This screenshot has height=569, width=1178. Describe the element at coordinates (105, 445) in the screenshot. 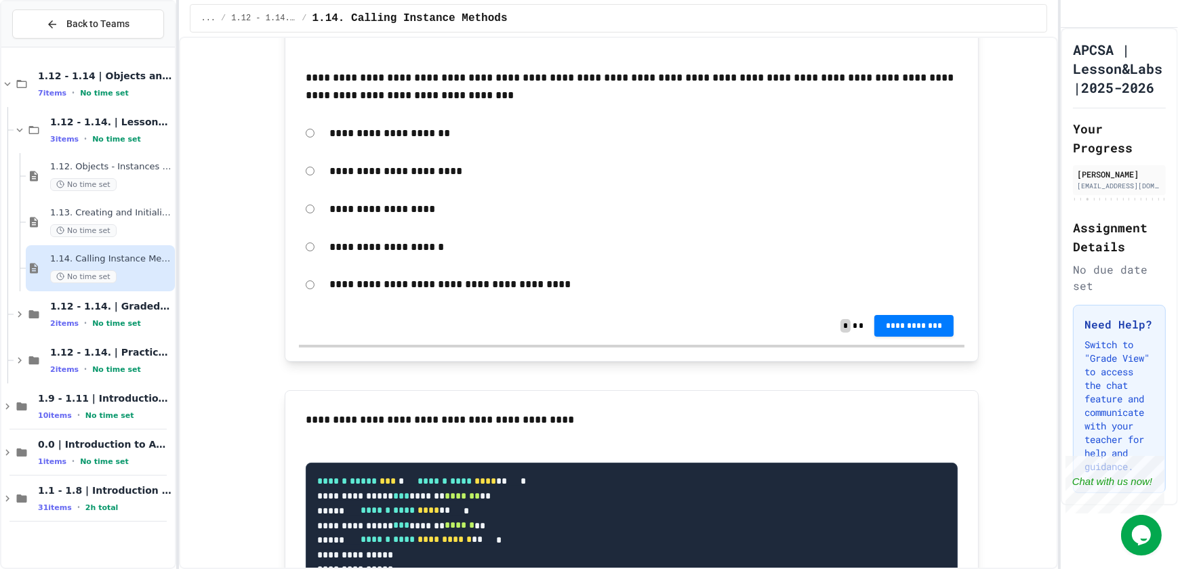

I see `span: 0.0 | Introduction to APCSA` at that location.